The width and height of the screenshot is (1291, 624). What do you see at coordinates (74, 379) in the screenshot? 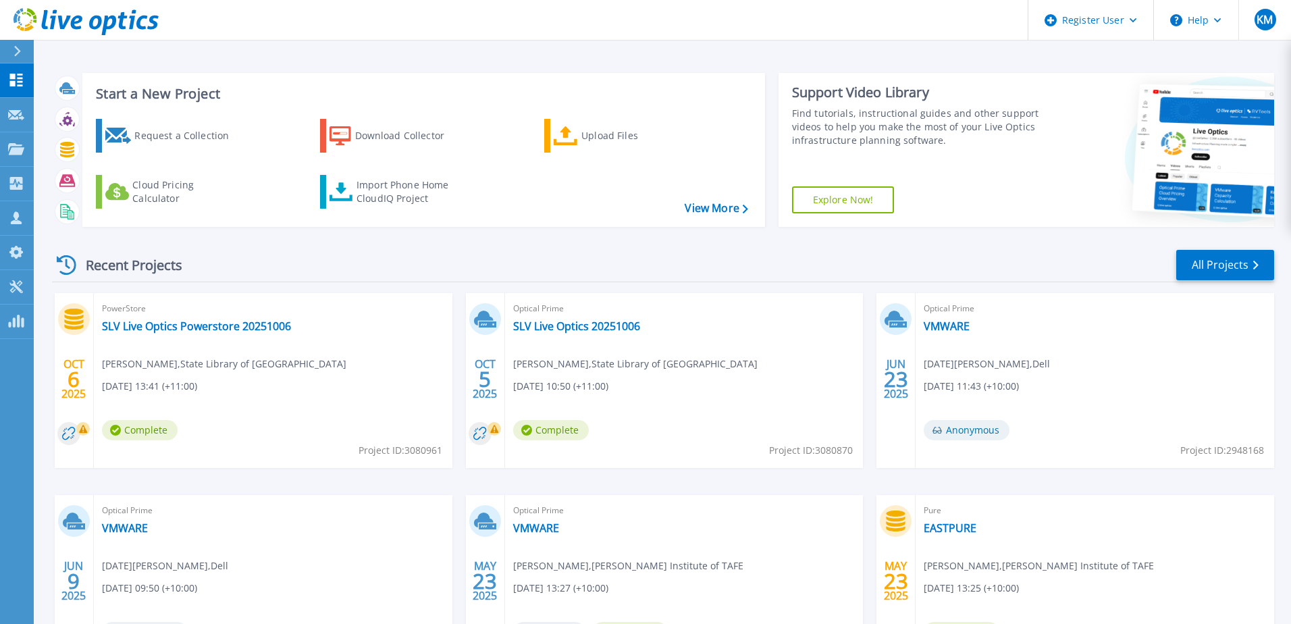
I see `span: 6` at bounding box center [74, 379].